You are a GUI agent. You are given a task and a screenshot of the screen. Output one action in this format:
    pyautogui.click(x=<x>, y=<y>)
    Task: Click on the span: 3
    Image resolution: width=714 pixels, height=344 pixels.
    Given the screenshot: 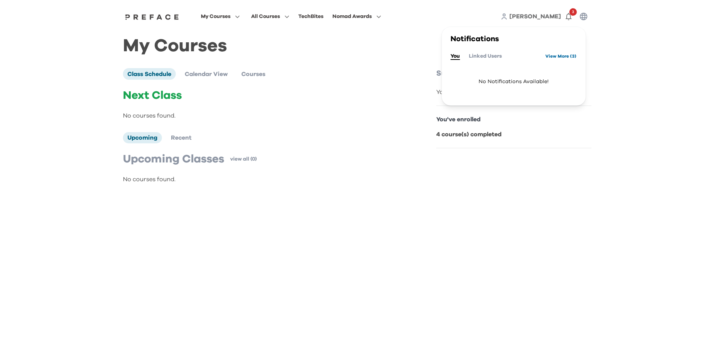 What is the action you would take?
    pyautogui.click(x=573, y=12)
    